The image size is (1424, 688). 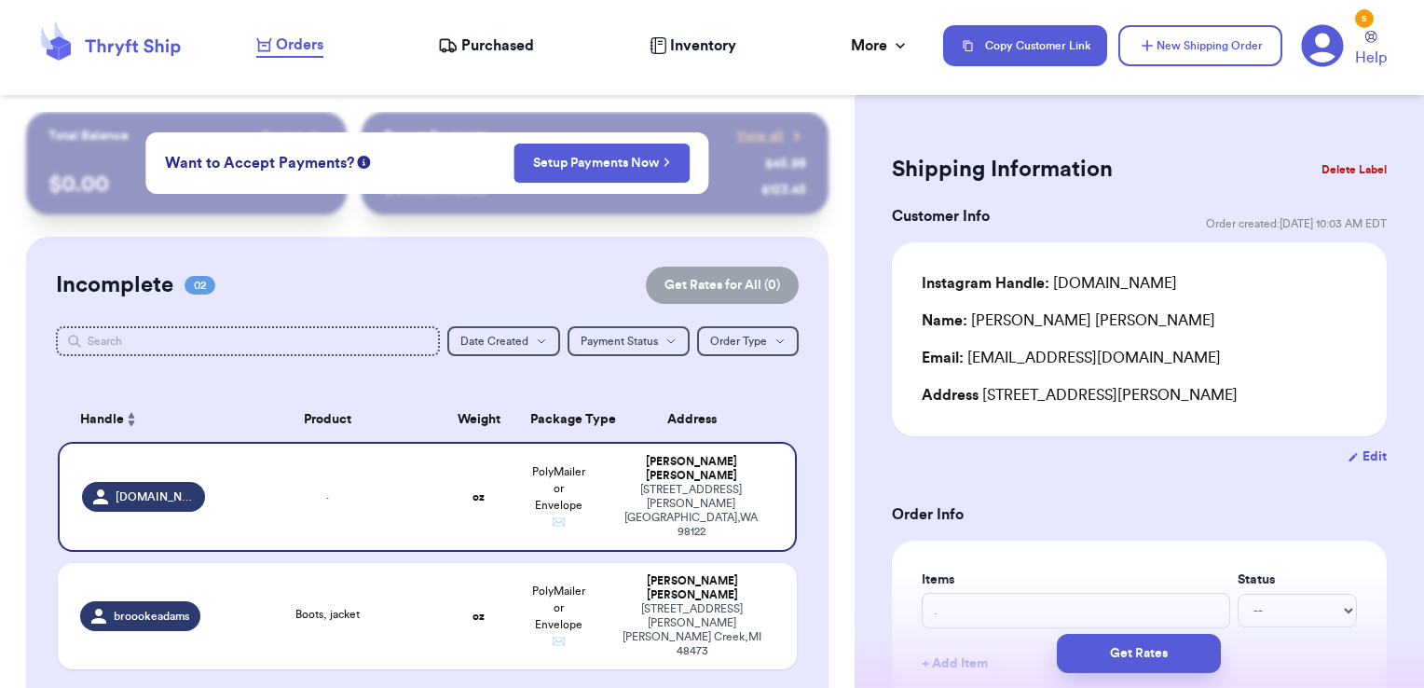 What do you see at coordinates (785, 164) in the screenshot?
I see `div: $ 45.99` at bounding box center [785, 164].